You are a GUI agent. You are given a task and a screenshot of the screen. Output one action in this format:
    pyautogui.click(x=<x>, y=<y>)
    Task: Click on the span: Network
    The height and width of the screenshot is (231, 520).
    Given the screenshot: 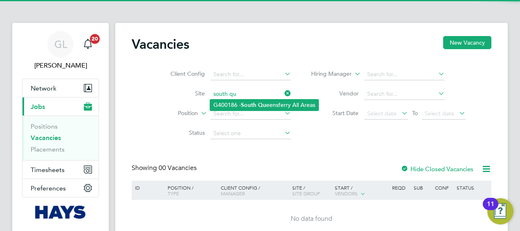 What is the action you would take?
    pyautogui.click(x=43, y=88)
    